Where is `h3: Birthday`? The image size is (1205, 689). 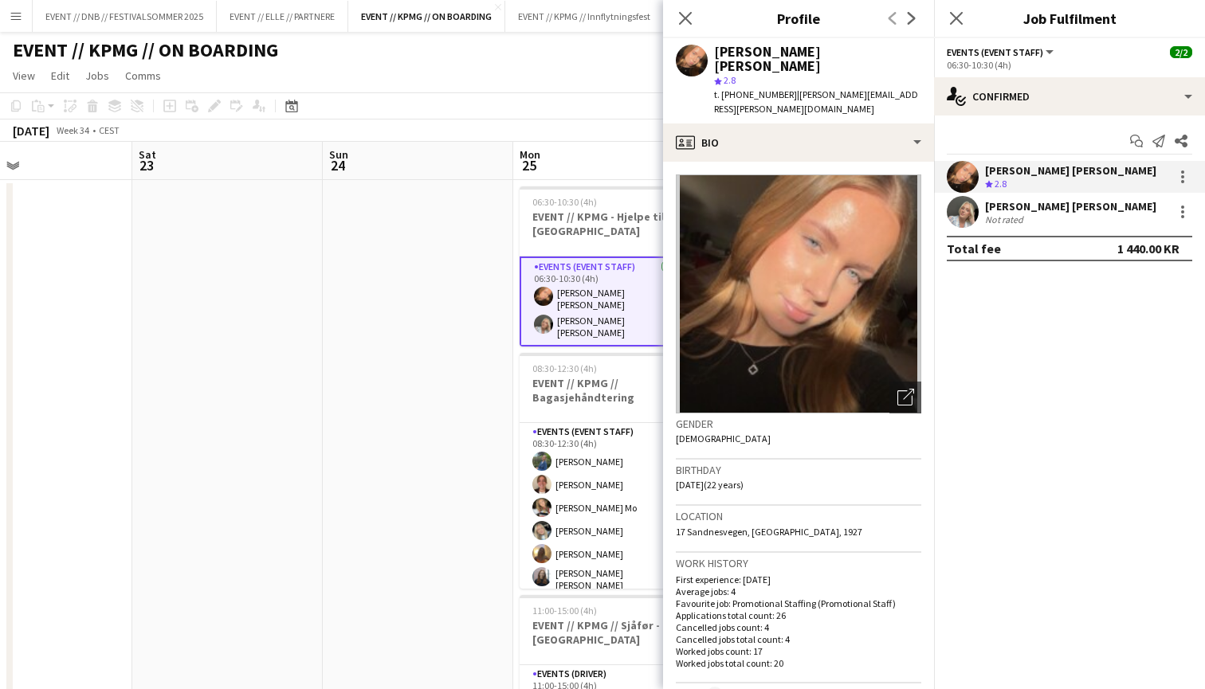
h3: Birthday is located at coordinates (798, 470).